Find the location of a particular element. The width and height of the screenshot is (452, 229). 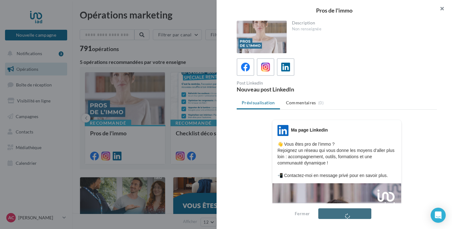

div: Post LinkedIn is located at coordinates (285, 83).